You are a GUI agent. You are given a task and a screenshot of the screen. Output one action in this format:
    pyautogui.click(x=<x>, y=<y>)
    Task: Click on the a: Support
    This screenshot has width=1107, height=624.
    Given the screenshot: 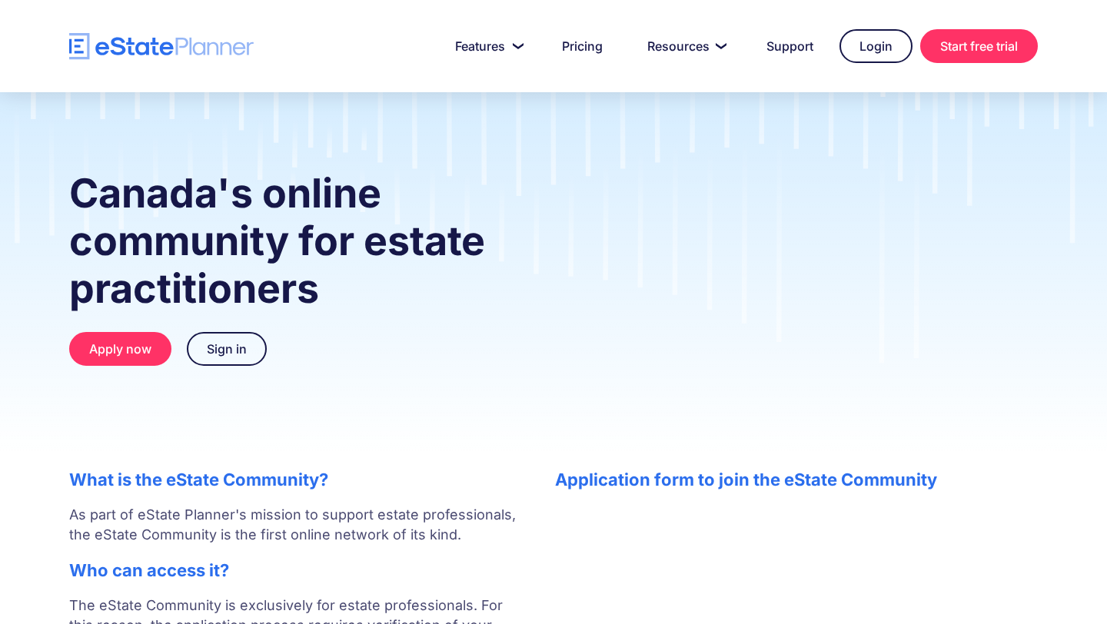 What is the action you would take?
    pyautogui.click(x=789, y=46)
    